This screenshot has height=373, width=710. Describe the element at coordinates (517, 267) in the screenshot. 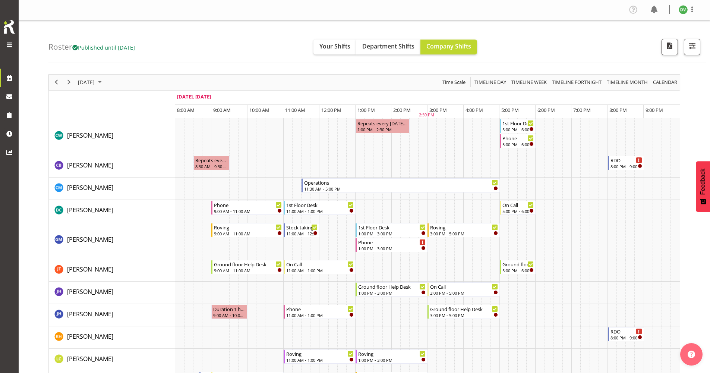

I see `div: Glen Tomlinson"s event - Ground floor Help Desk Begin From Friday, October 10, 2025 at 5:00:00 PM...` at that location.